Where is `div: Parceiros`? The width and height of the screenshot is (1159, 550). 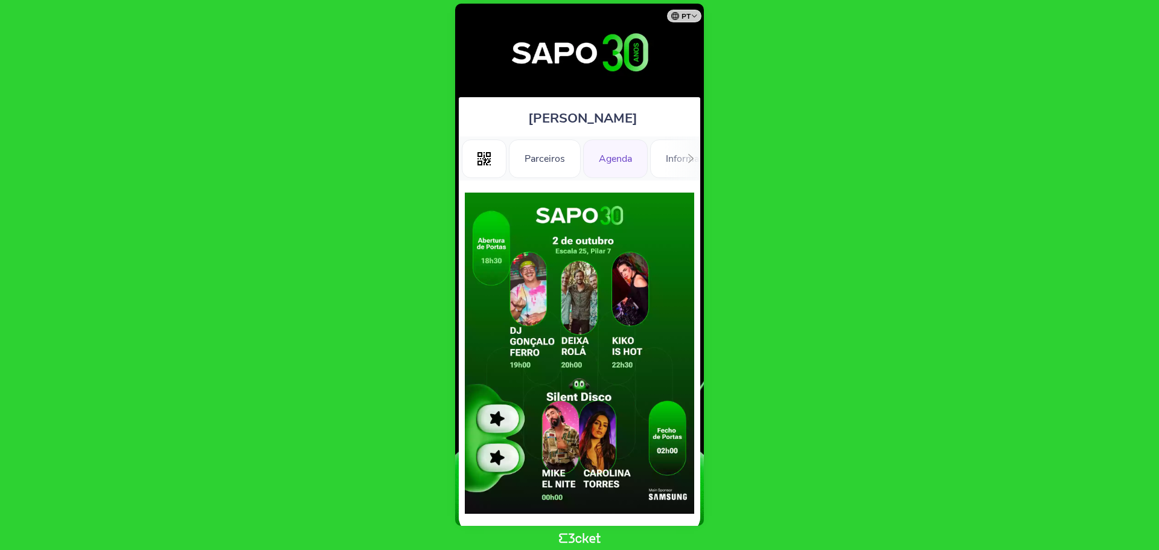 div: Parceiros is located at coordinates (544, 159).